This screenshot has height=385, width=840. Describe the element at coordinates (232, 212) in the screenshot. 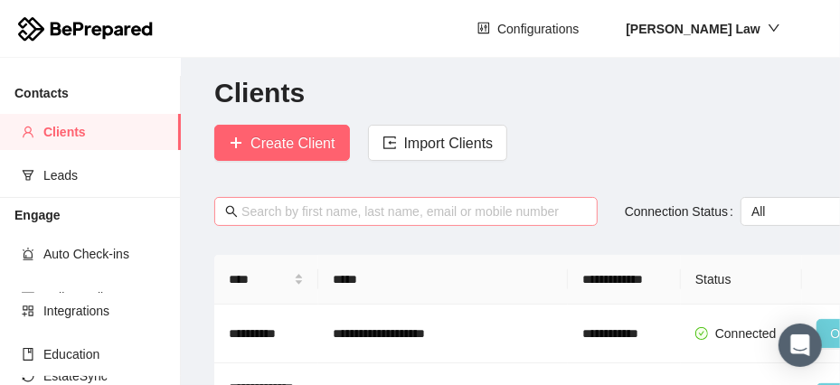

I see `span: search` at that location.